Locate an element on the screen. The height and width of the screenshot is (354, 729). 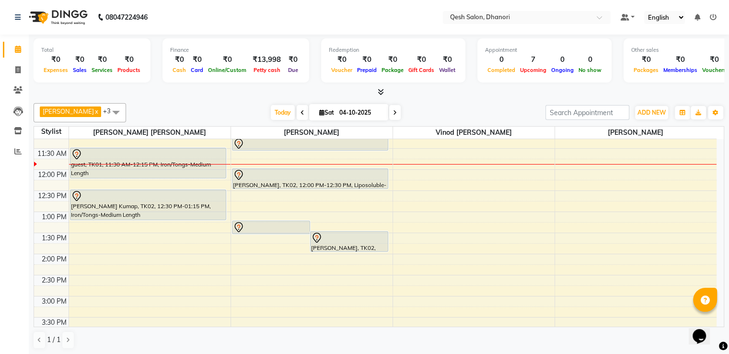
div: guest, TK01, 11:30 AM-12:15 PM, Iron/Tongs-Medium Length is located at coordinates (148, 163).